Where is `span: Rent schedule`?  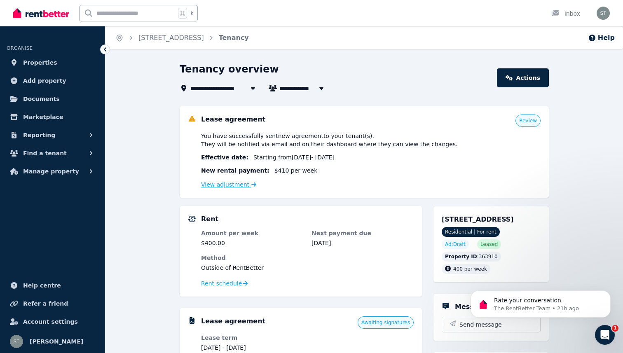
span: Rent schedule is located at coordinates (221, 283).